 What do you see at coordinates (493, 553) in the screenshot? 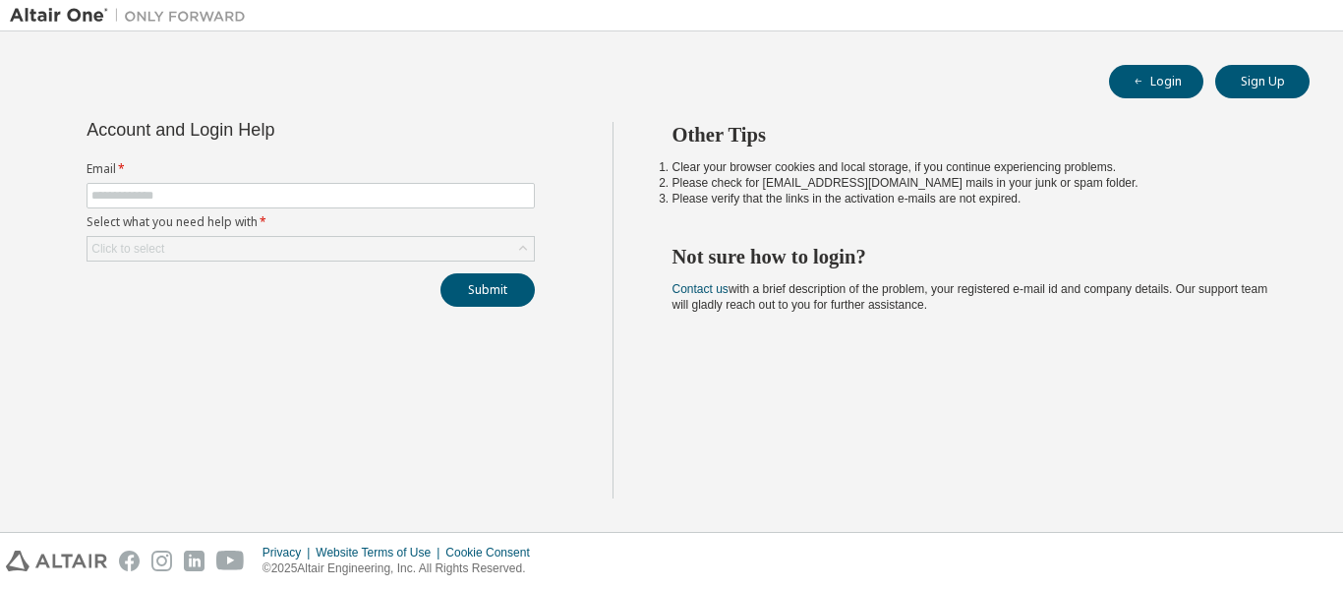
I see `div: Cookie Consent` at bounding box center [493, 553].